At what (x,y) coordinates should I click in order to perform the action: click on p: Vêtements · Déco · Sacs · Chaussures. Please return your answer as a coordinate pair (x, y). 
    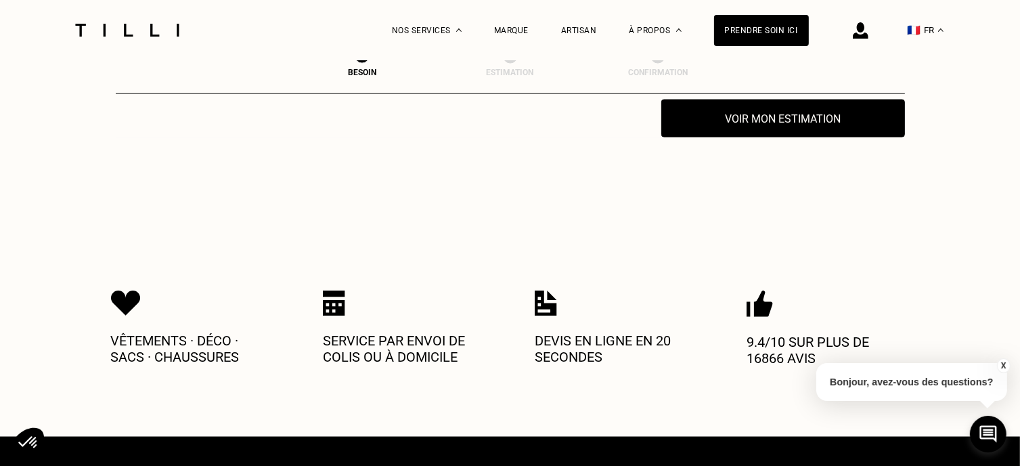
    Looking at the image, I should click on (192, 349).